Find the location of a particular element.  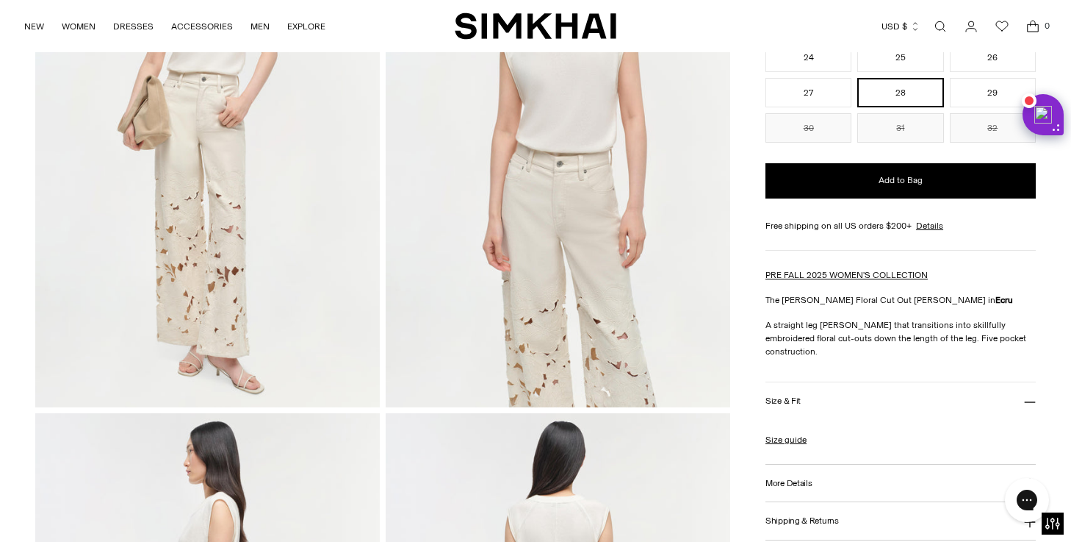

button: 24 is located at coordinates (808, 57).